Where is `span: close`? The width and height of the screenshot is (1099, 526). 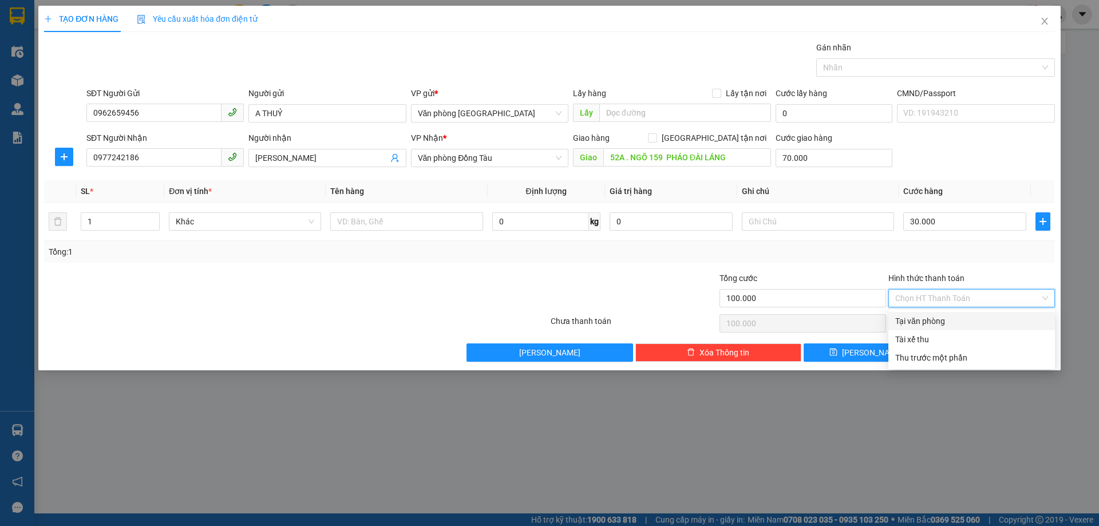 span: close is located at coordinates (1045, 21).